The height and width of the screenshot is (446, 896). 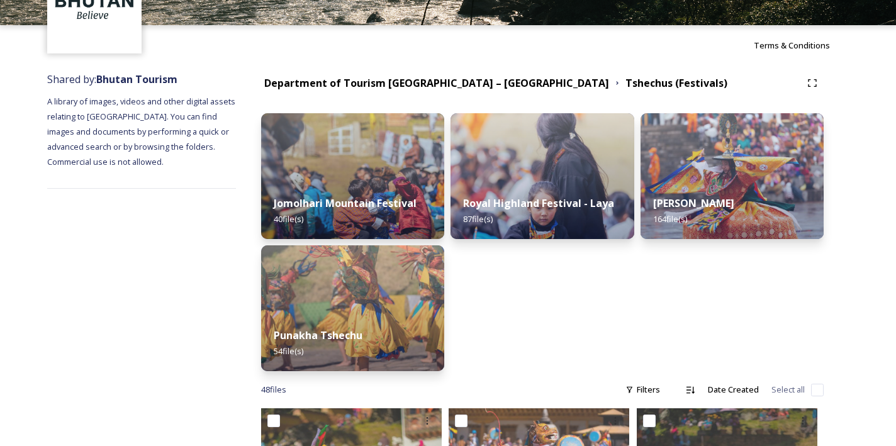 I want to click on span: 164 file(s), so click(x=670, y=219).